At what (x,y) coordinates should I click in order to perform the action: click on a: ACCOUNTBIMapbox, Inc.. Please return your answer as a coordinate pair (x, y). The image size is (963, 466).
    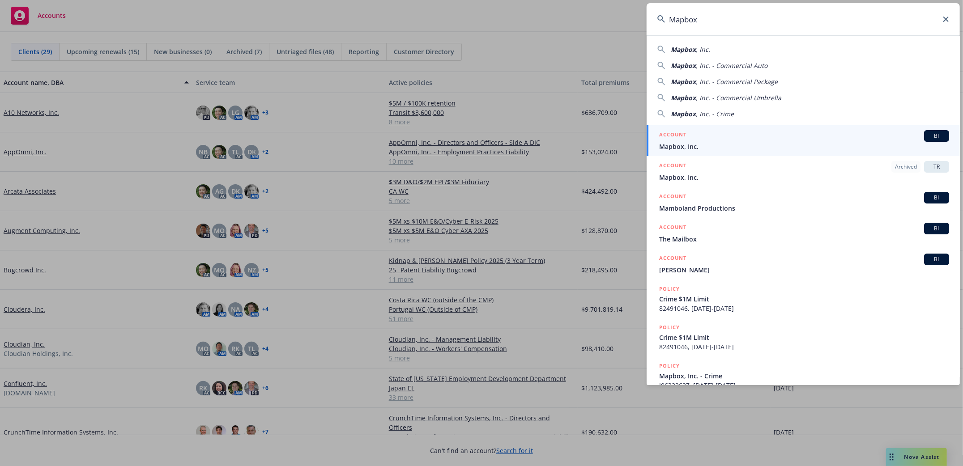
    Looking at the image, I should click on (803, 141).